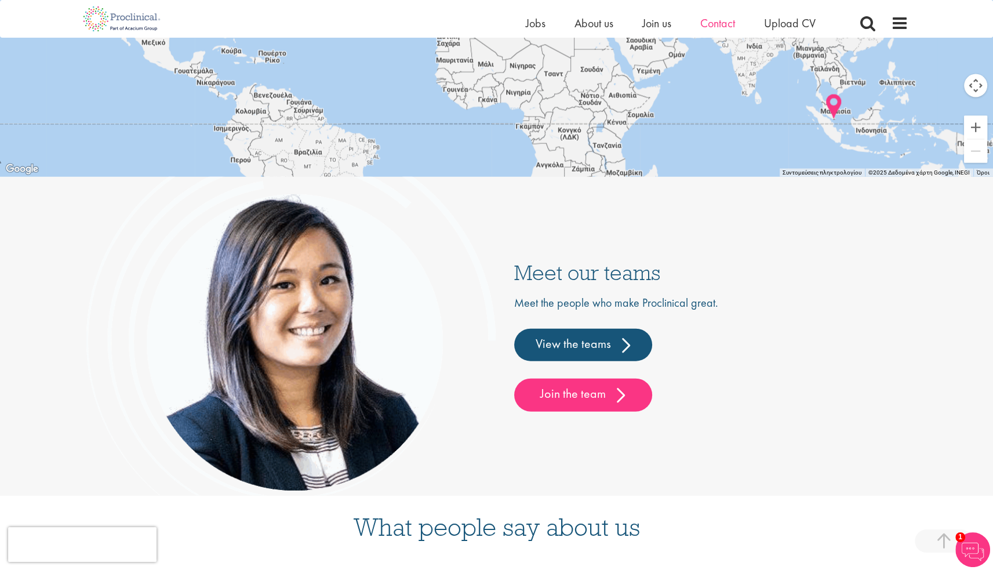 This screenshot has height=570, width=993. Describe the element at coordinates (976, 86) in the screenshot. I see `button: Στοιχεία ελέγχου κάμερας χάρτη` at that location.